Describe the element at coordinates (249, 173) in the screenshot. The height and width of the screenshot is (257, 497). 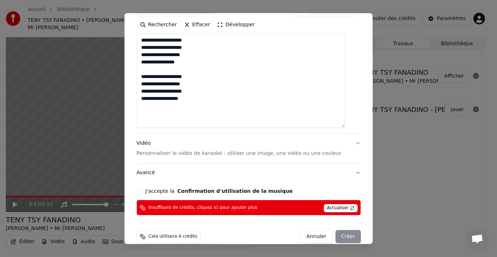
I see `button: Avancé` at that location.